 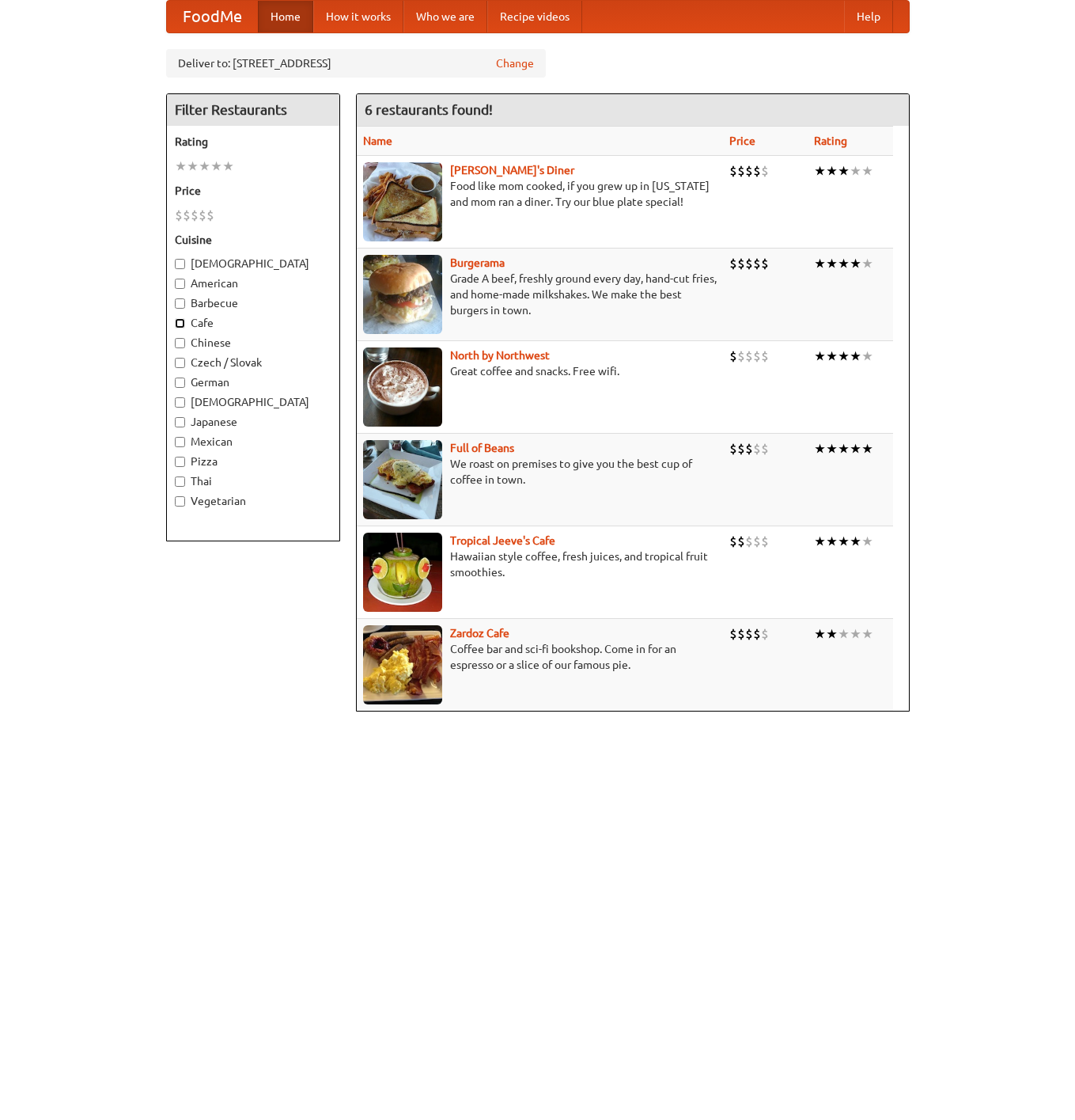 What do you see at coordinates (403, 202) in the screenshot?
I see `img: sallys.jpg` at bounding box center [403, 202].